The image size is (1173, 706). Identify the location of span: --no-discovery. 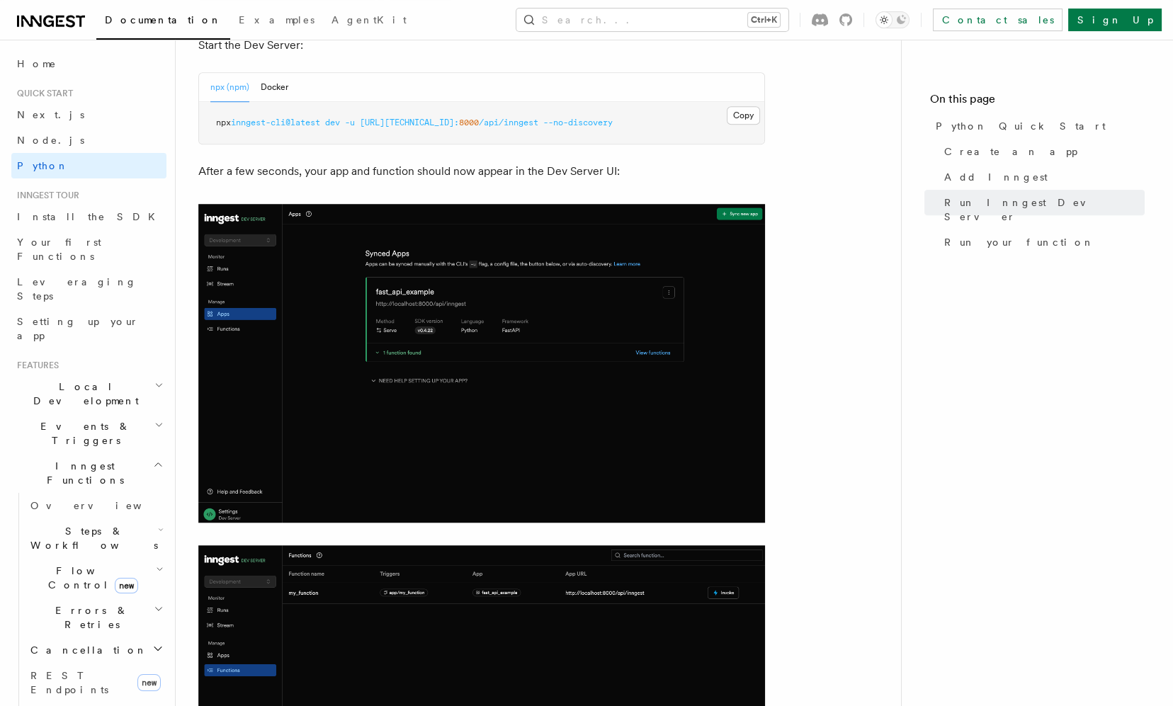
(578, 123).